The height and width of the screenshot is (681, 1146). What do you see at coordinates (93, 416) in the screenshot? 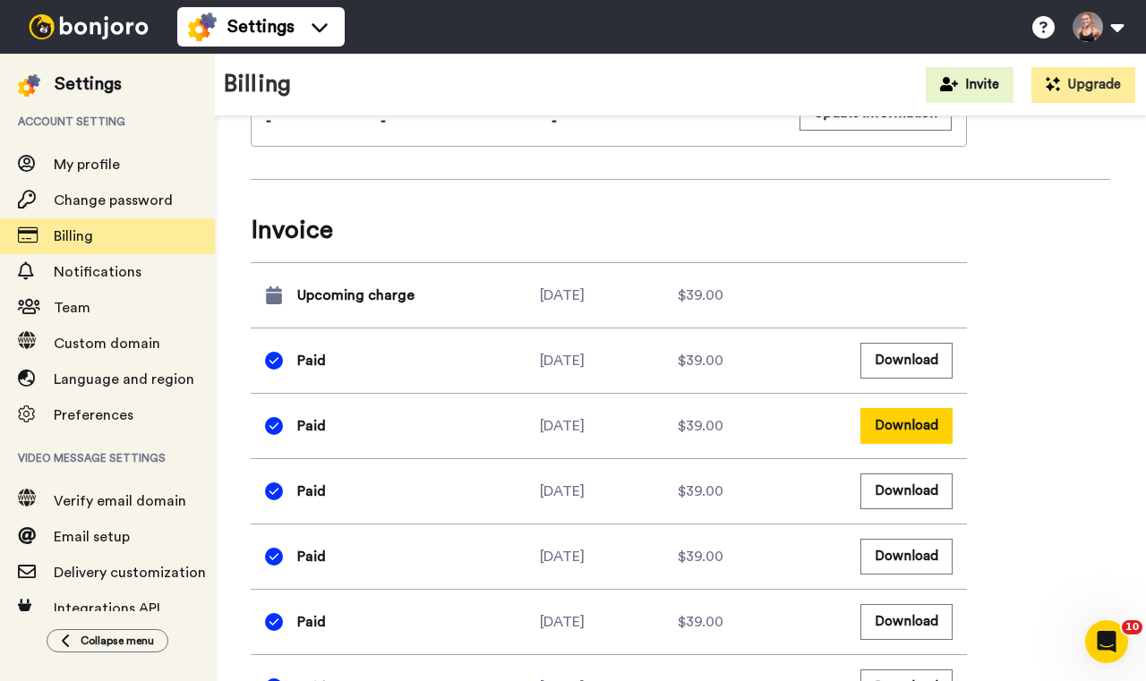
I see `span: Preferences` at bounding box center [93, 416].